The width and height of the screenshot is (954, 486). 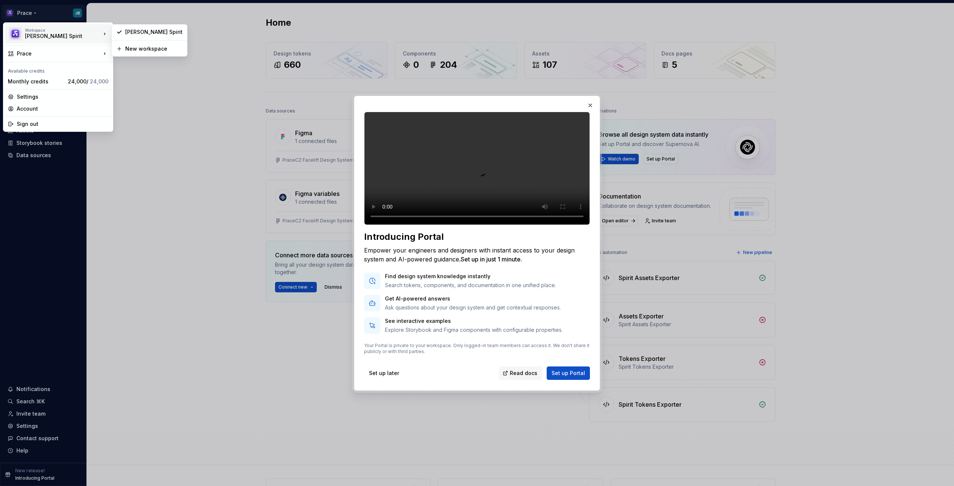 What do you see at coordinates (568, 373) in the screenshot?
I see `button: Set up Portal` at bounding box center [568, 373].